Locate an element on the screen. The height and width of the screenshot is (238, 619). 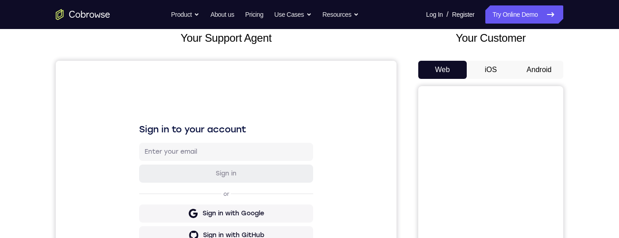
button: Web is located at coordinates (442, 70).